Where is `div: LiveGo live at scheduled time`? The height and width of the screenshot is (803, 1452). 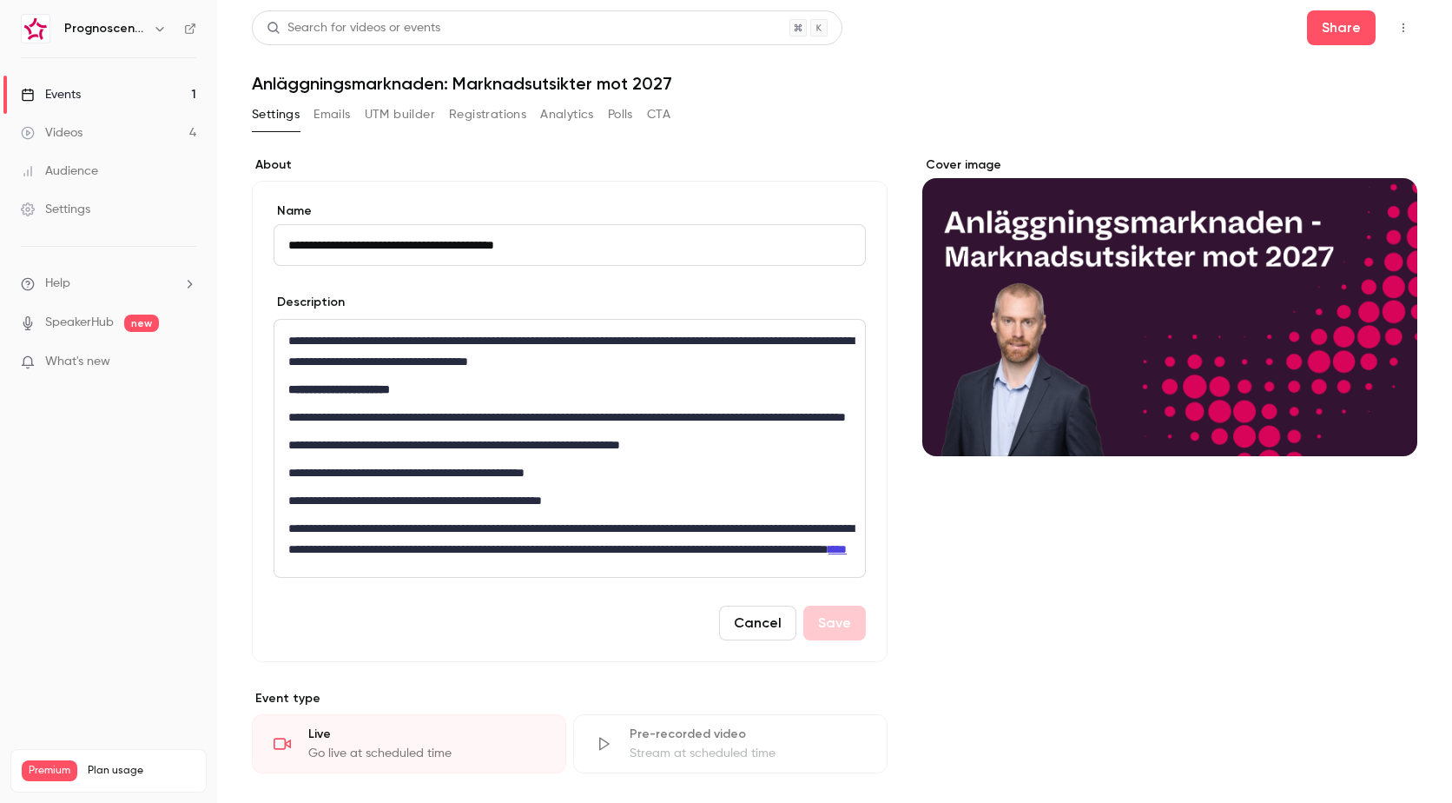
div: LiveGo live at scheduled time is located at coordinates (409, 743).